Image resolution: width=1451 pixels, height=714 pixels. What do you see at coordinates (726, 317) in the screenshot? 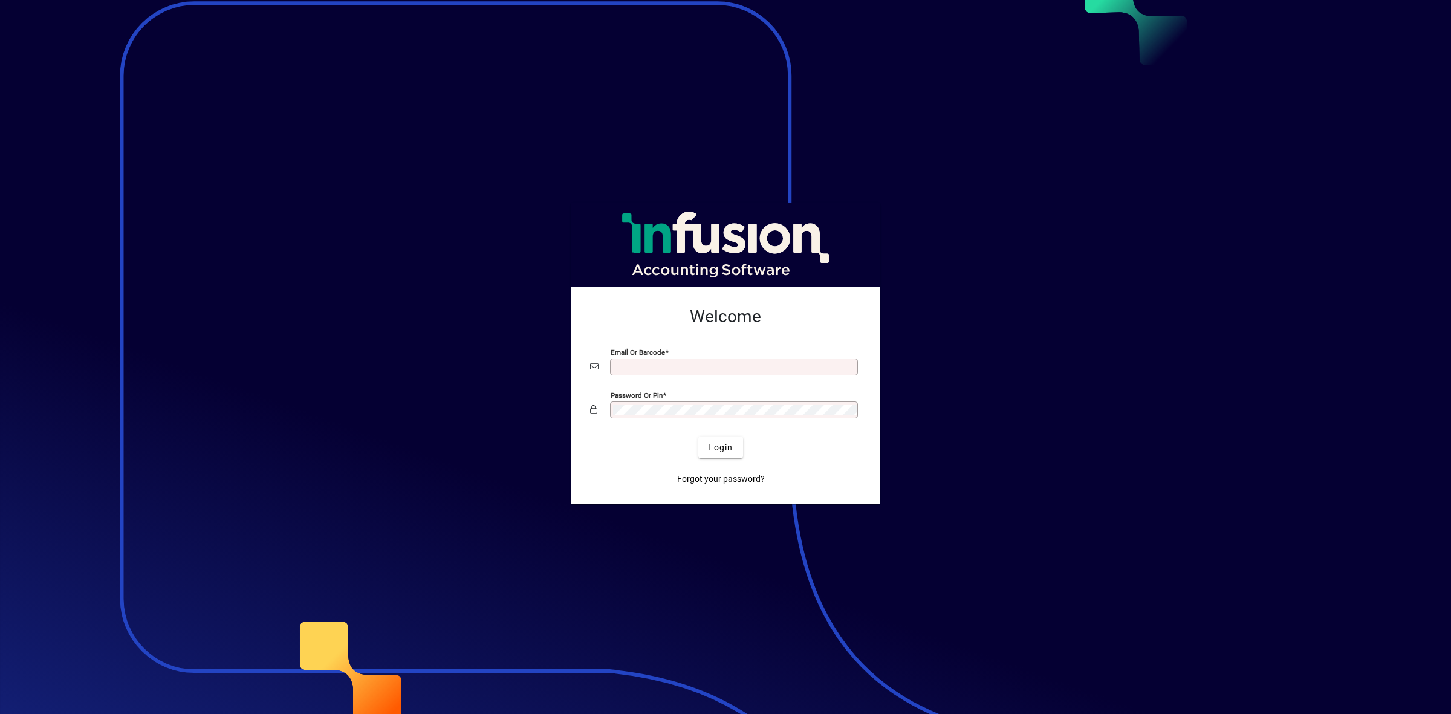
I see `h2: Welcome` at bounding box center [726, 317].